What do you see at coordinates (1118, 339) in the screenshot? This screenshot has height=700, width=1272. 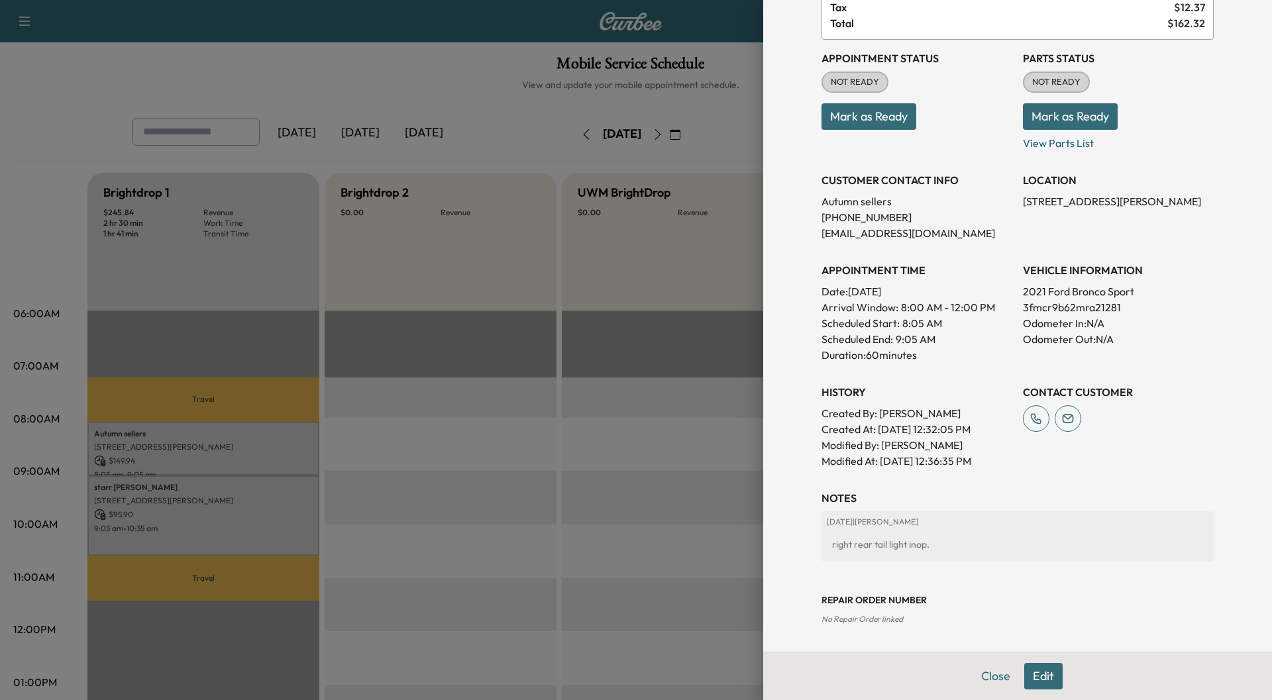 I see `p: Odometer Out: N/A` at bounding box center [1118, 339].